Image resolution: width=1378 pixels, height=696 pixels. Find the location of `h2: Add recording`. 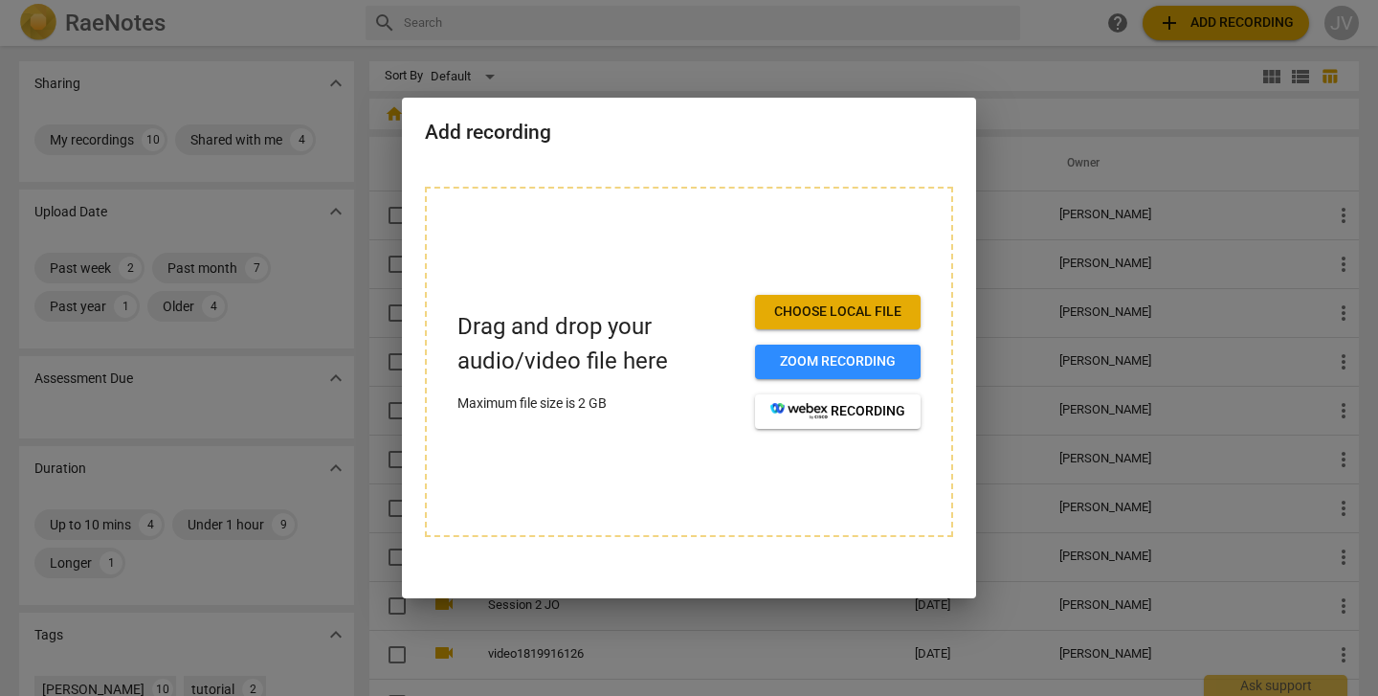

h2: Add recording is located at coordinates (689, 132).